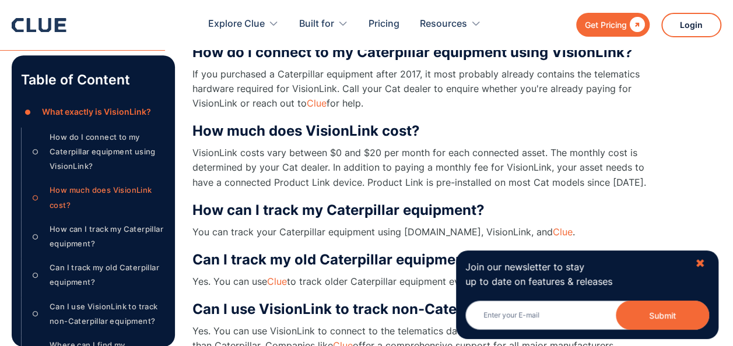 This screenshot has height=346, width=733. Describe the element at coordinates (107, 275) in the screenshot. I see `div: Can I track my old Caterpillar equipment?` at that location.